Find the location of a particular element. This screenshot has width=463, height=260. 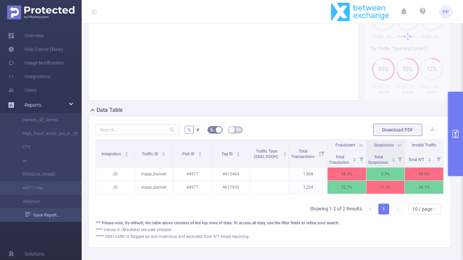

p: 1,224 is located at coordinates (308, 187).